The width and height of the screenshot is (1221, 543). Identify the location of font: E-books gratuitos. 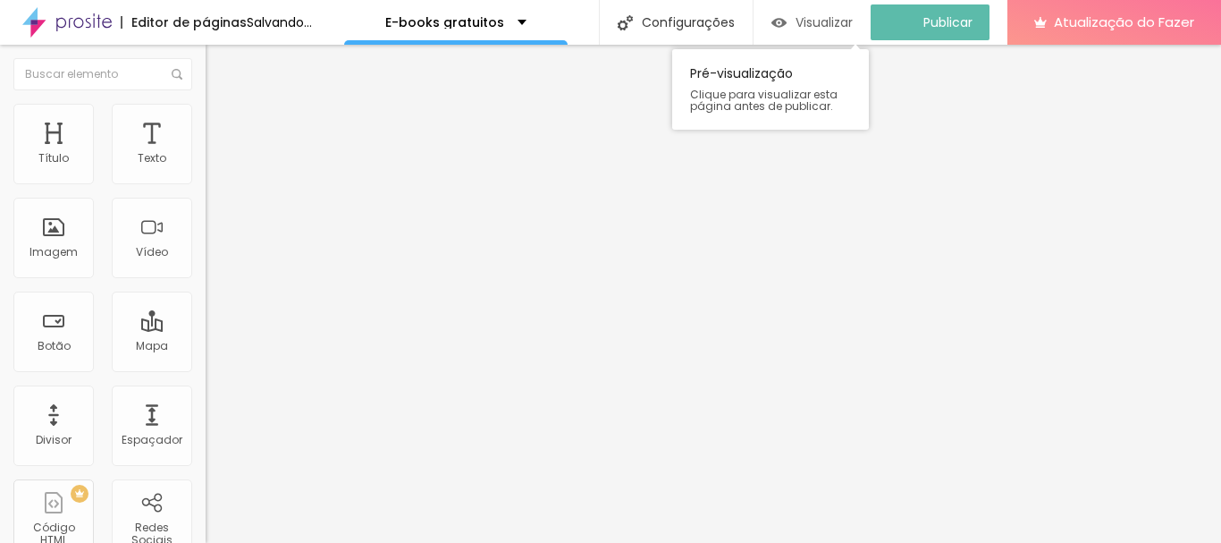
(444, 22).